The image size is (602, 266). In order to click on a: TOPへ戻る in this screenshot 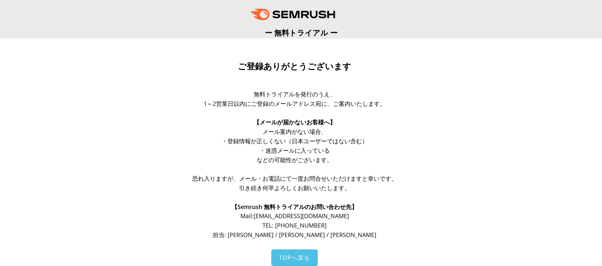, I will do `click(294, 257)`.